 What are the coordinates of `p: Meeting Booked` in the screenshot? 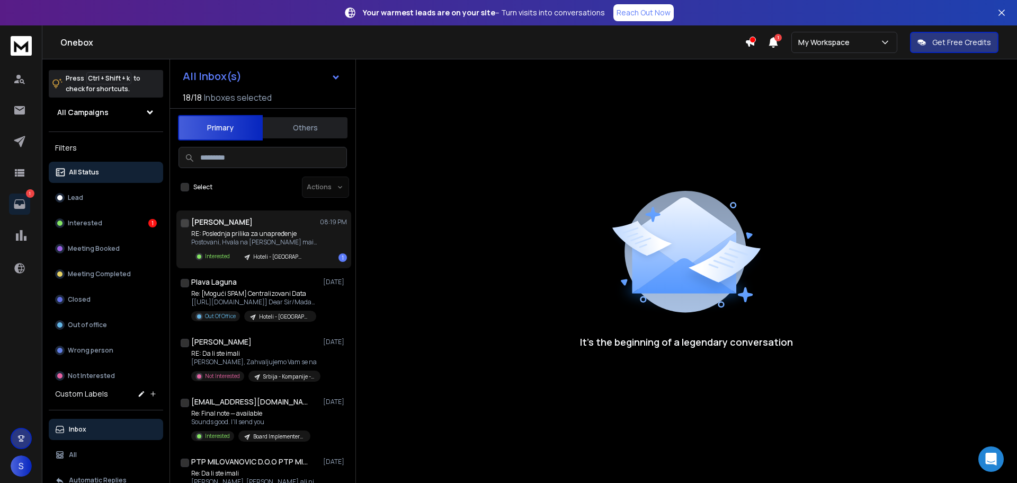 It's located at (94, 249).